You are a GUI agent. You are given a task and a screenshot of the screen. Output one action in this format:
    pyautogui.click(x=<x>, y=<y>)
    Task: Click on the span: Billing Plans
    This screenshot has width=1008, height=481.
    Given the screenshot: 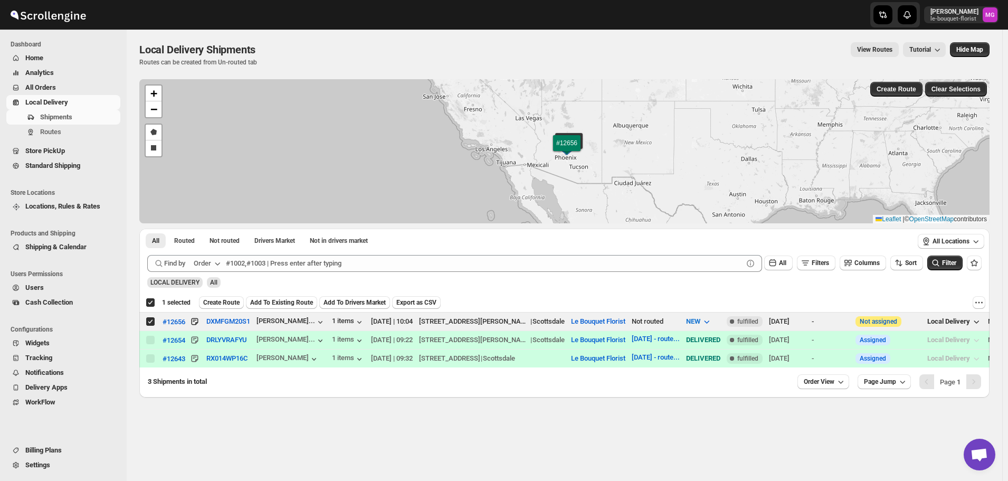 What is the action you would take?
    pyautogui.click(x=43, y=450)
    